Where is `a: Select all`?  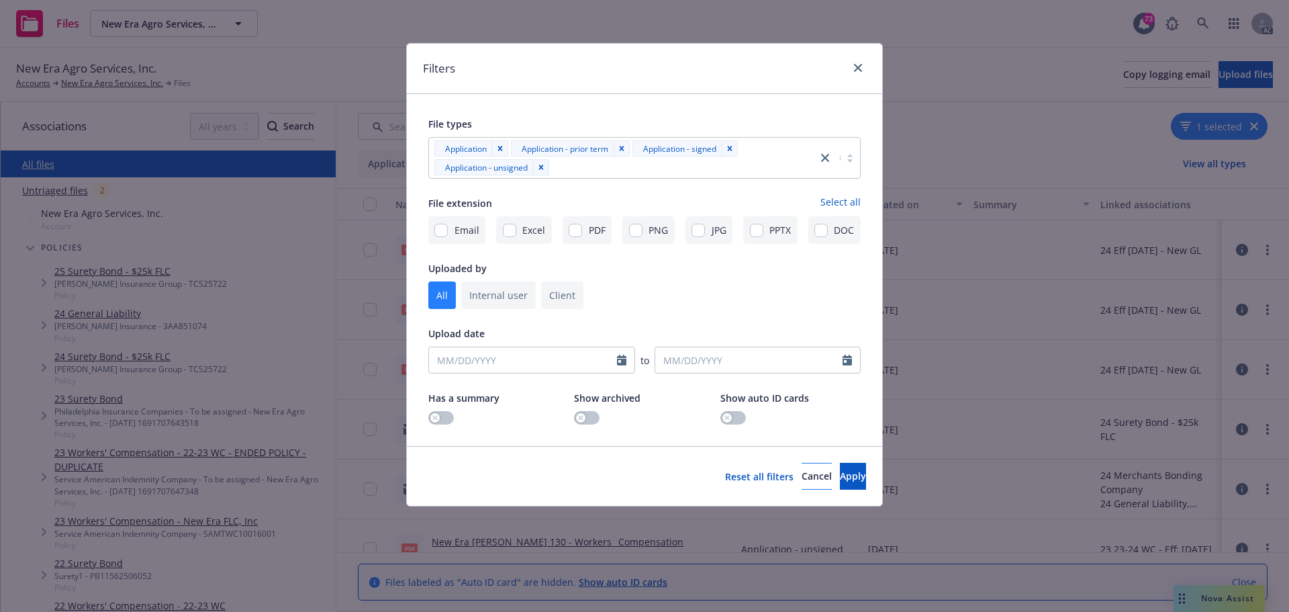 a: Select all is located at coordinates (840, 203).